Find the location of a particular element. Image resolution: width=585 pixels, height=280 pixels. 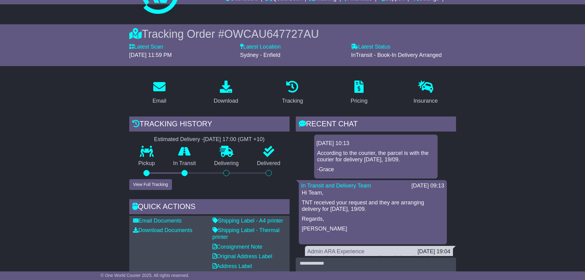

a: Email Documents is located at coordinates (157, 220).